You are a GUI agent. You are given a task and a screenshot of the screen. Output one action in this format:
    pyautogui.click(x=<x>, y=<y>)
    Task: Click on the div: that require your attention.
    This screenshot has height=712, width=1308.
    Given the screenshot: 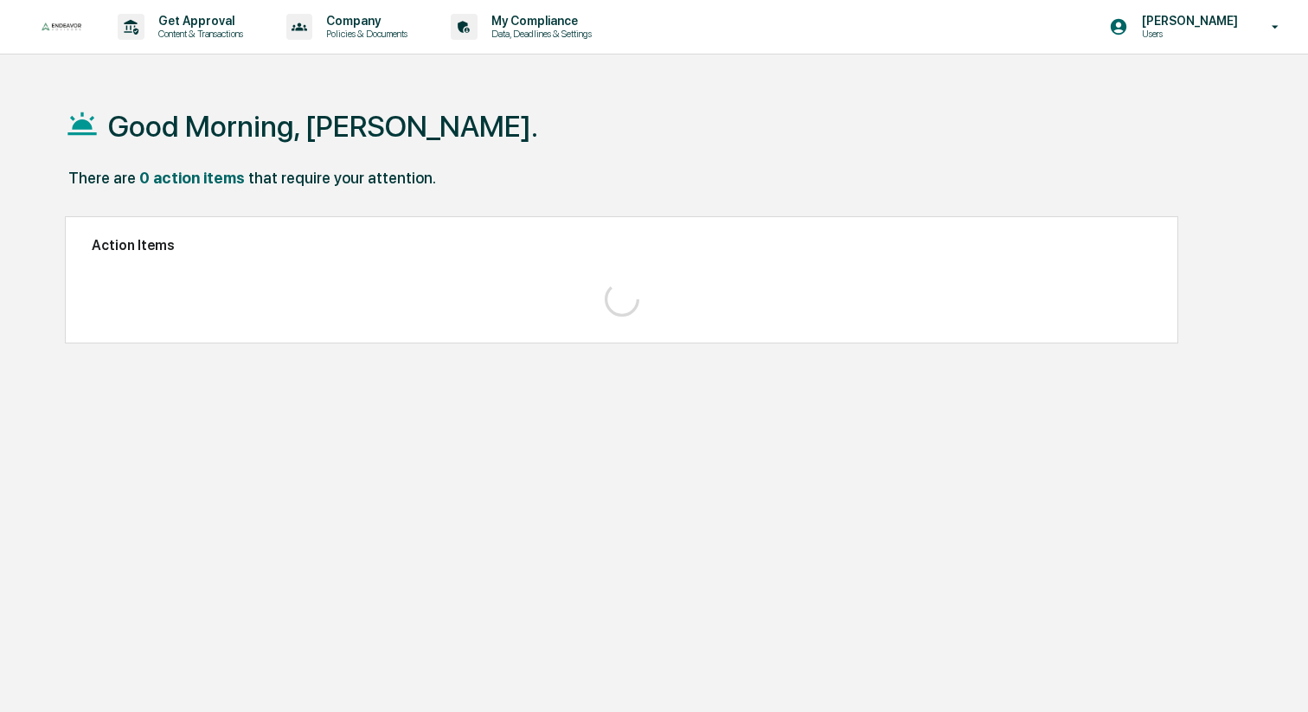 What is the action you would take?
    pyautogui.click(x=342, y=177)
    